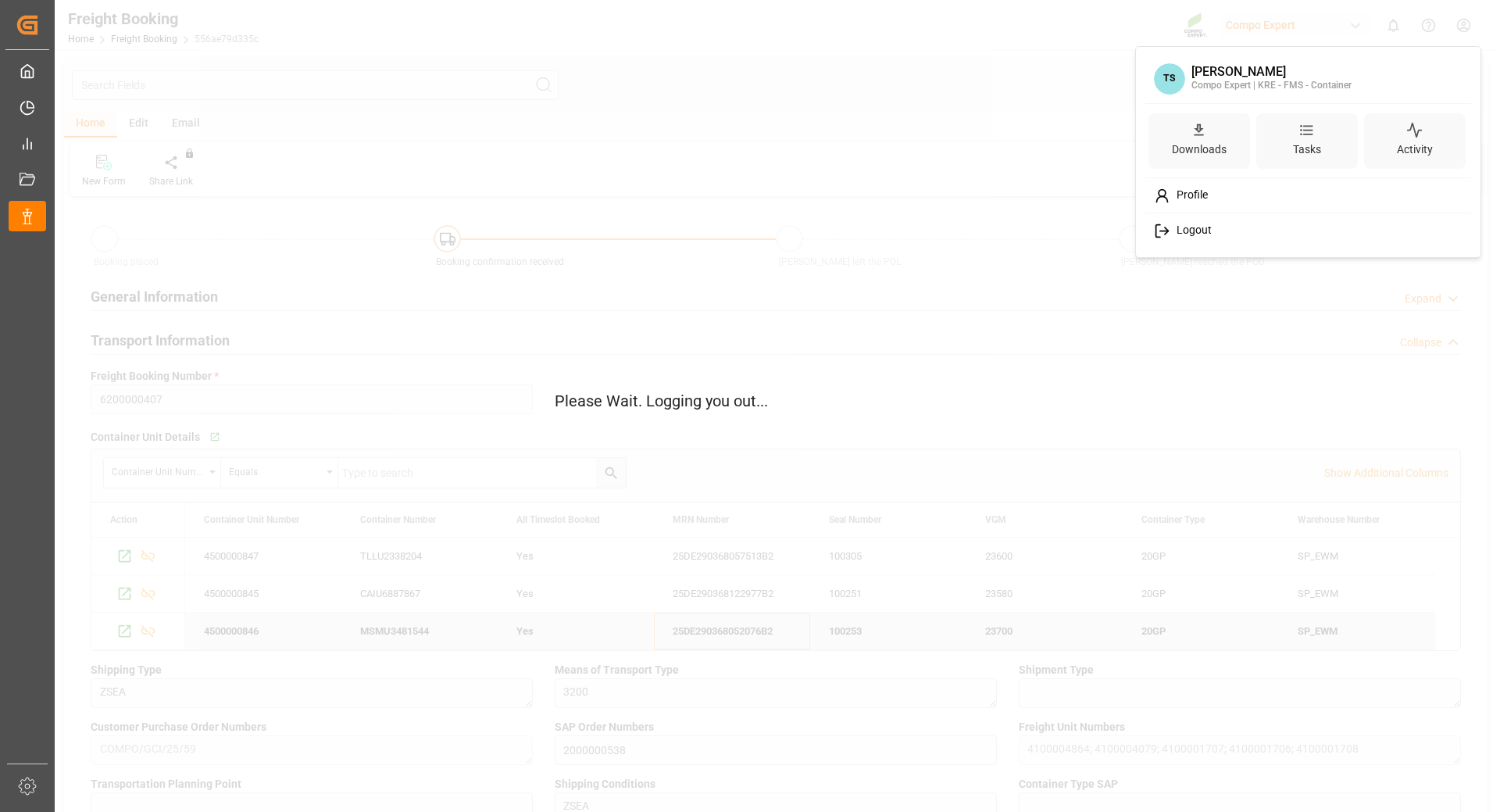 Image resolution: width=1500 pixels, height=812 pixels. I want to click on div: Activity, so click(1415, 149).